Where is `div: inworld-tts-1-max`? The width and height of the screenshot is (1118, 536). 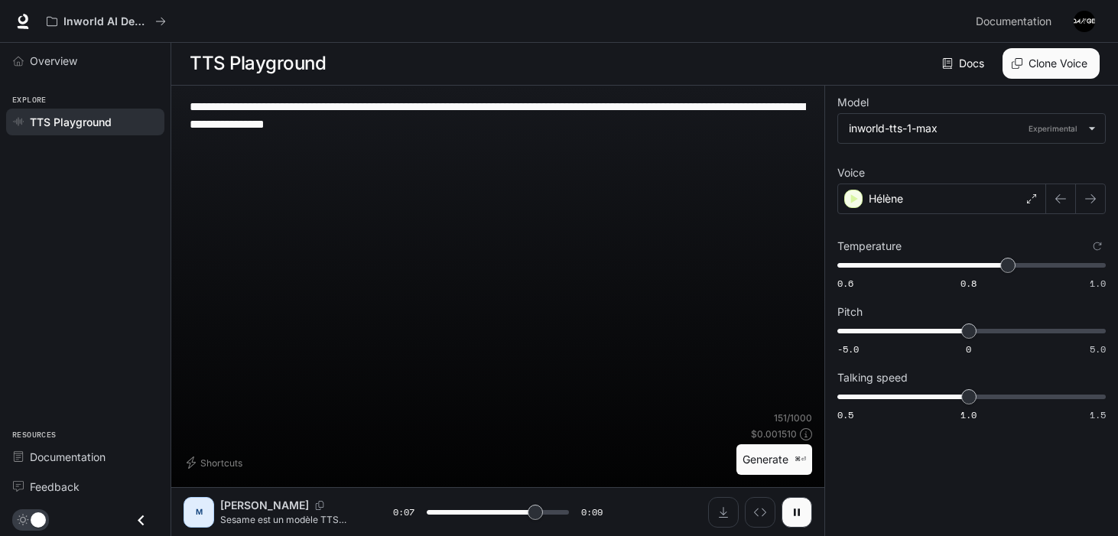 div: inworld-tts-1-max is located at coordinates (964, 128).